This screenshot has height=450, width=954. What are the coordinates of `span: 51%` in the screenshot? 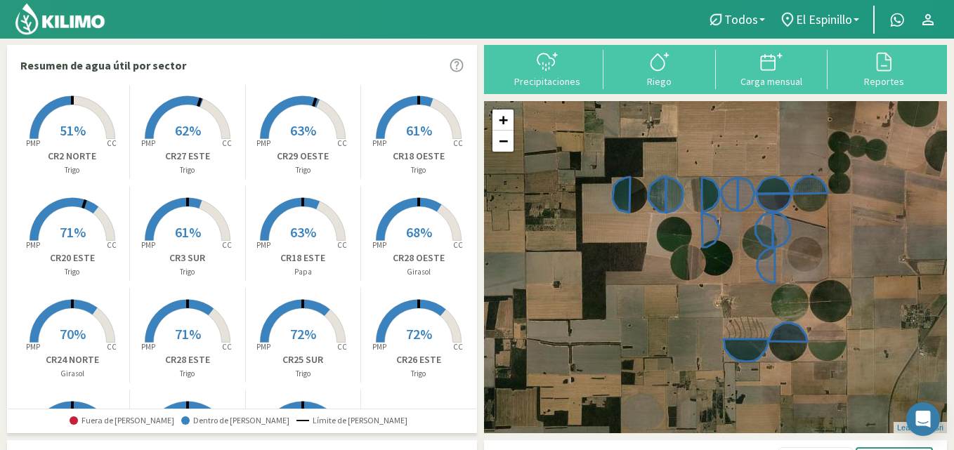 It's located at (72, 130).